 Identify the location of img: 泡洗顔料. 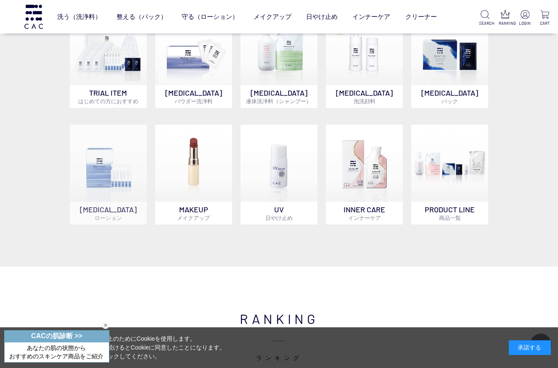
(364, 47).